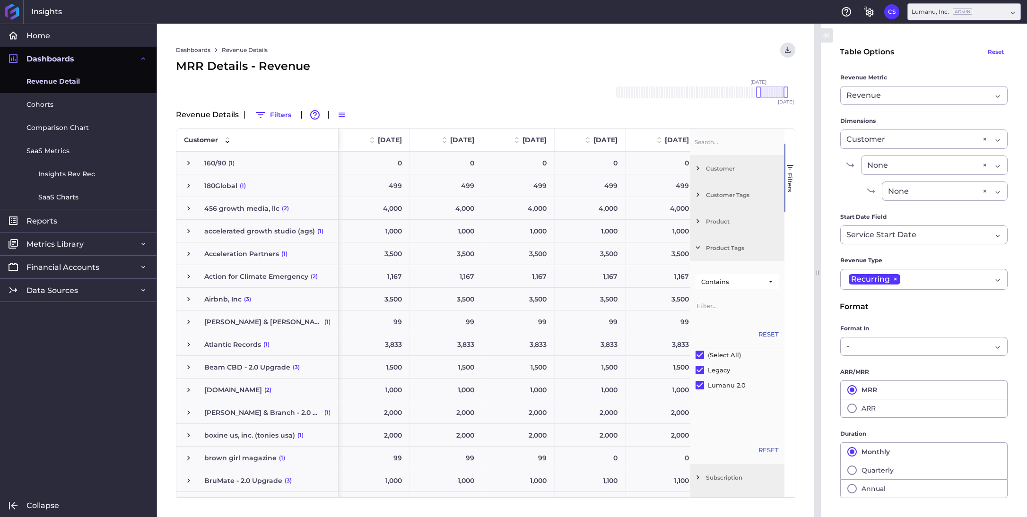 The width and height of the screenshot is (1027, 517). Describe the element at coordinates (924, 451) in the screenshot. I see `button: Monthly` at that location.